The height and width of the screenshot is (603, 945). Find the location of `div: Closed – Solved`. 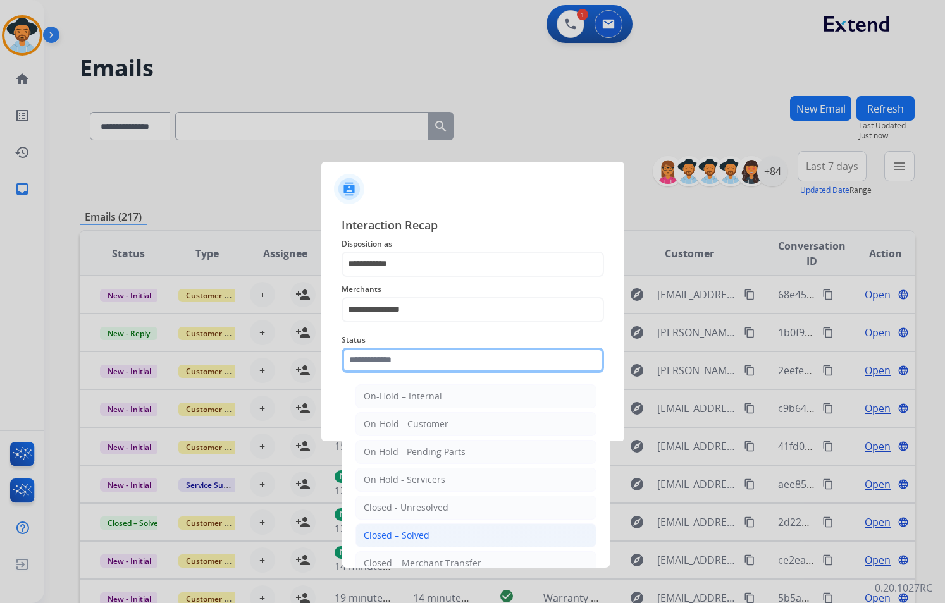

div: Closed – Solved is located at coordinates (397, 536).